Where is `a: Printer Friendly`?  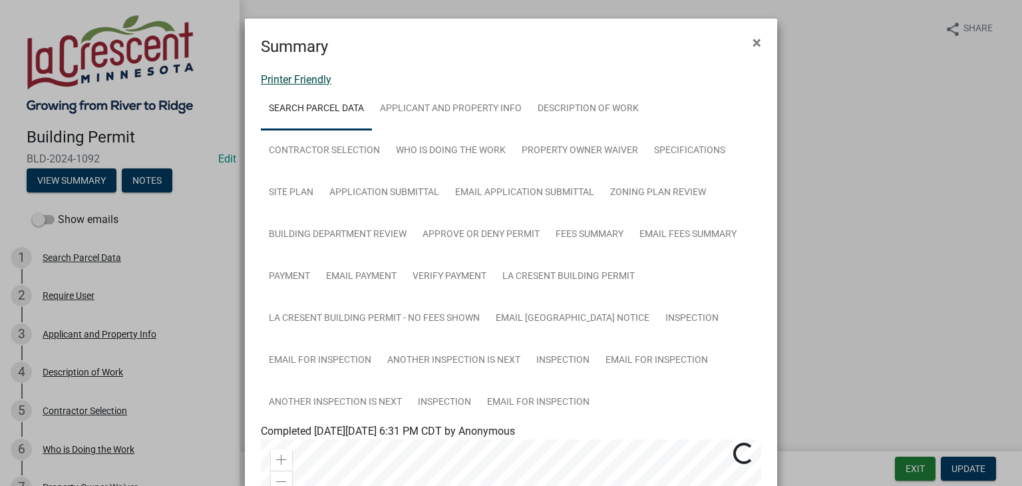
a: Printer Friendly is located at coordinates (296, 79).